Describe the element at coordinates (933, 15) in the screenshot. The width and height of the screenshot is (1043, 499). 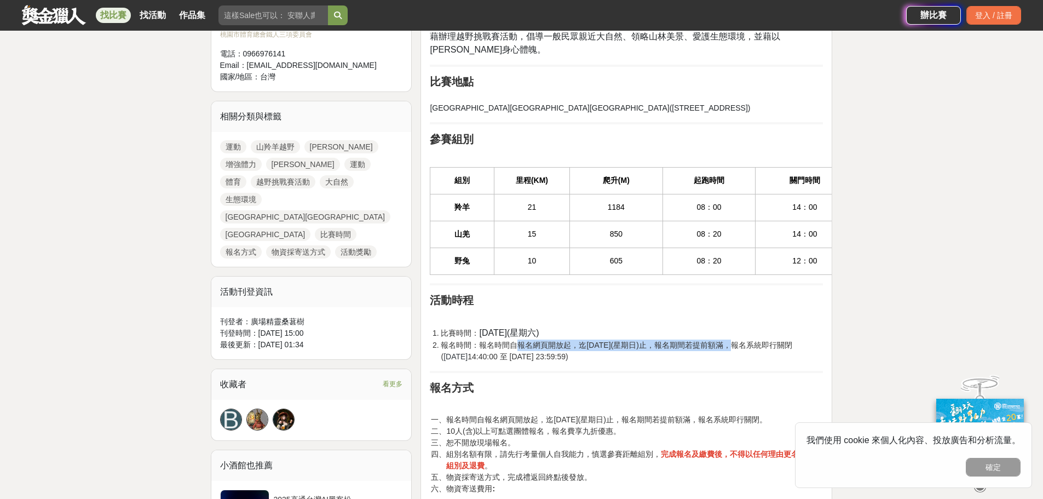
I see `div: 辦比賽` at that location.